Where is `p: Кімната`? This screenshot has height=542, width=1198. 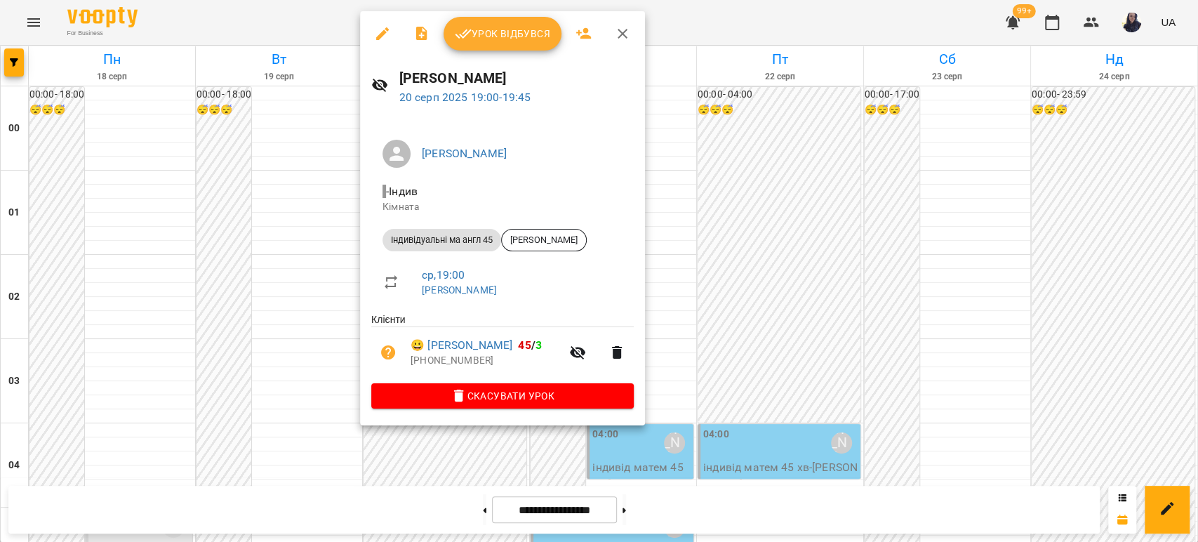
p: Кімната is located at coordinates (502, 207).